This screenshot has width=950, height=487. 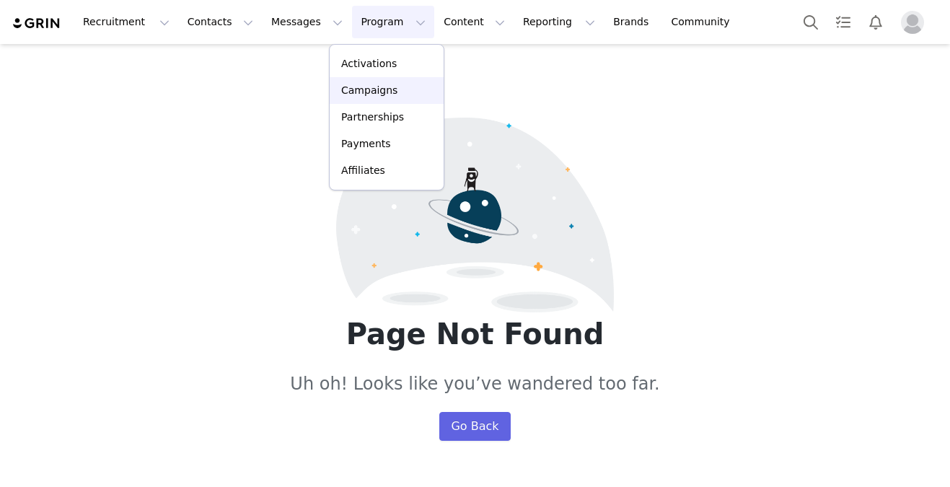 I want to click on a: Tasks, so click(x=844, y=22).